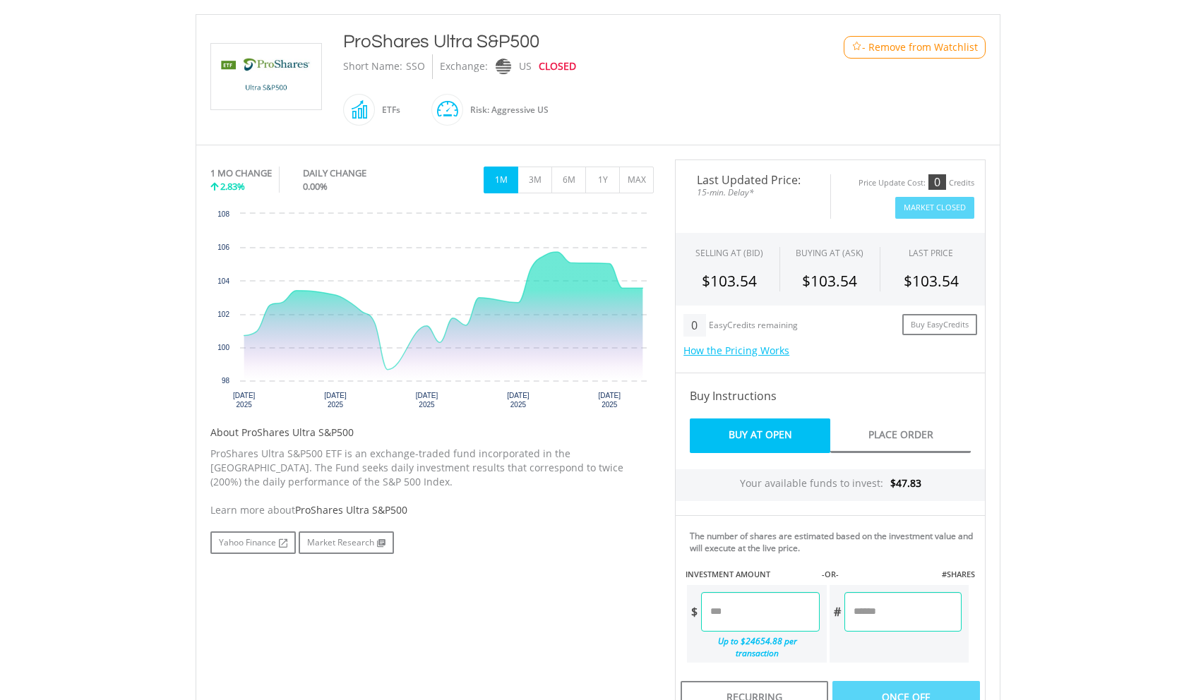 This screenshot has height=700, width=1196. I want to click on button: 1Y, so click(602, 180).